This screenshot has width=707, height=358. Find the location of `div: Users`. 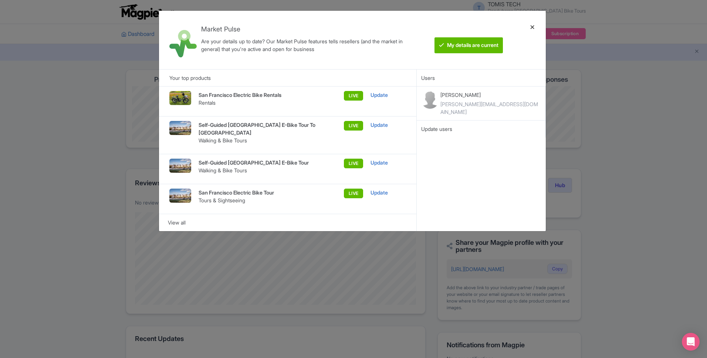

div: Users is located at coordinates (481, 78).